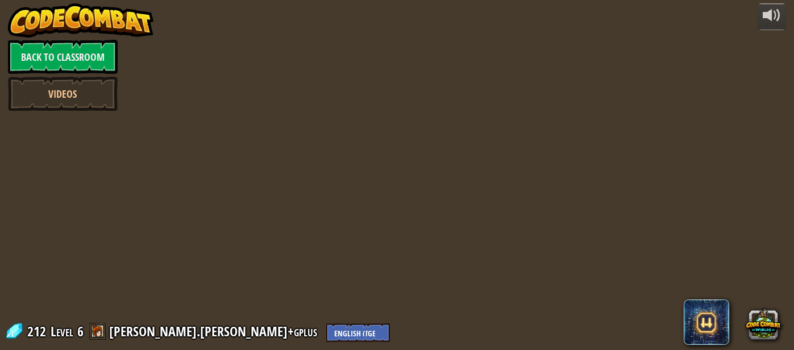  I want to click on span: Level, so click(62, 331).